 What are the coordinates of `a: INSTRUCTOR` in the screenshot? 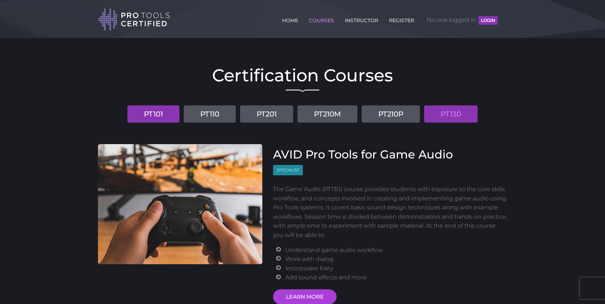 It's located at (361, 19).